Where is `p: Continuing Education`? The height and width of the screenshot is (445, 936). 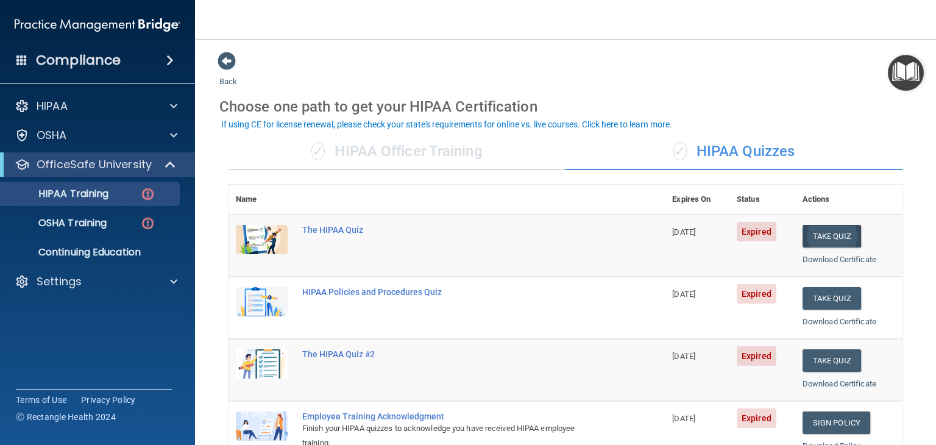
p: Continuing Education is located at coordinates (91, 252).